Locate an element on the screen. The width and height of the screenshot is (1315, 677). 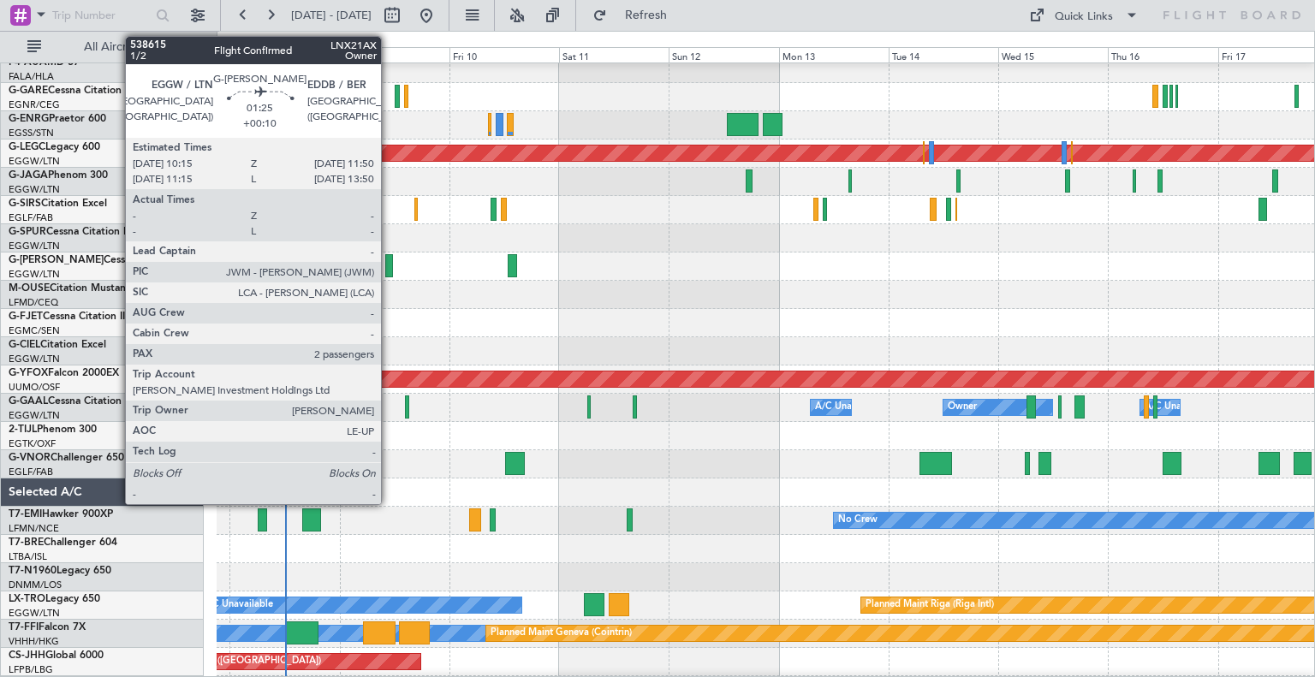
span: G-SPUR is located at coordinates (27, 232).